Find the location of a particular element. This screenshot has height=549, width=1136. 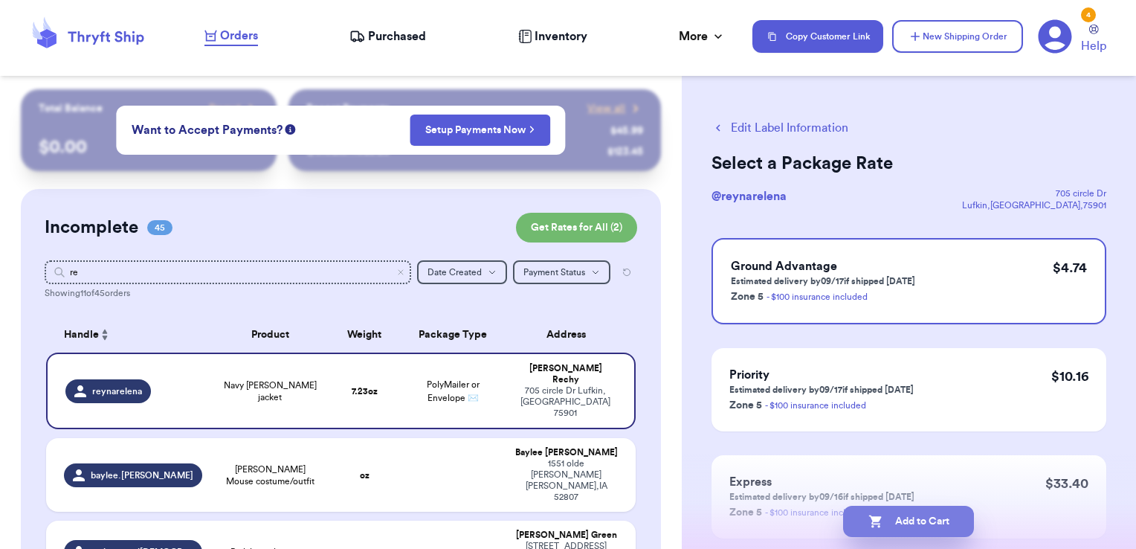

button: Date Created is located at coordinates (462, 272).